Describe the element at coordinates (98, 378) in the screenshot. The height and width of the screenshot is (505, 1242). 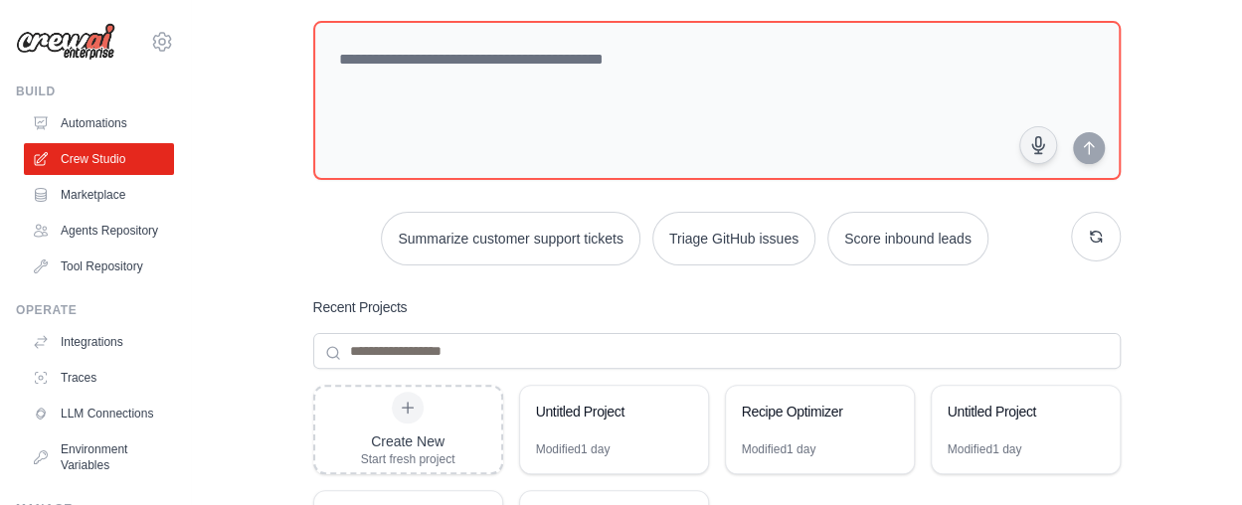
I see `a: Traces` at that location.